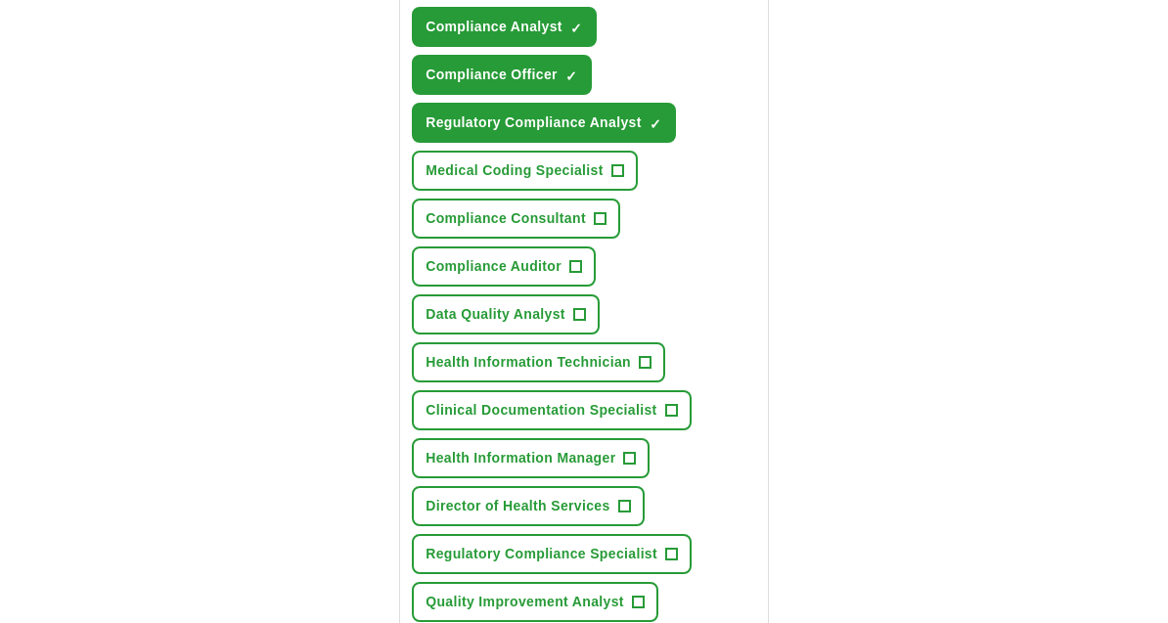 The height and width of the screenshot is (623, 1168). What do you see at coordinates (541, 410) in the screenshot?
I see `span: Clinical Documentation Specialist` at bounding box center [541, 410].